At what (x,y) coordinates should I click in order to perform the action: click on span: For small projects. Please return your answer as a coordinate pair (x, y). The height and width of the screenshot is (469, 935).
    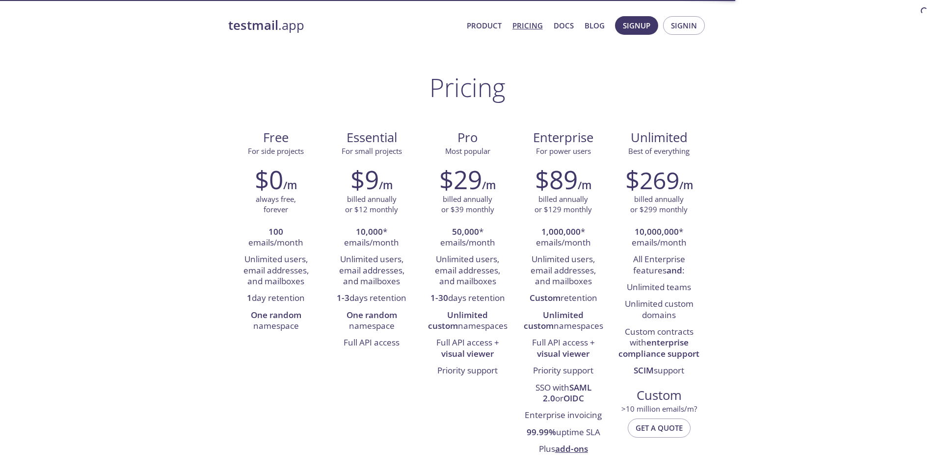
    Looking at the image, I should click on (371, 151).